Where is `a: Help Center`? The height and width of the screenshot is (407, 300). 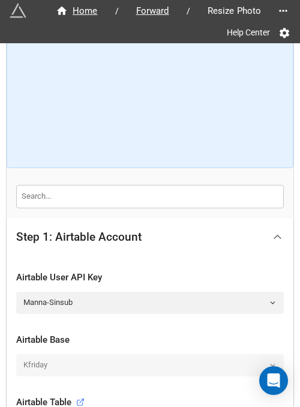 a: Help Center is located at coordinates (248, 32).